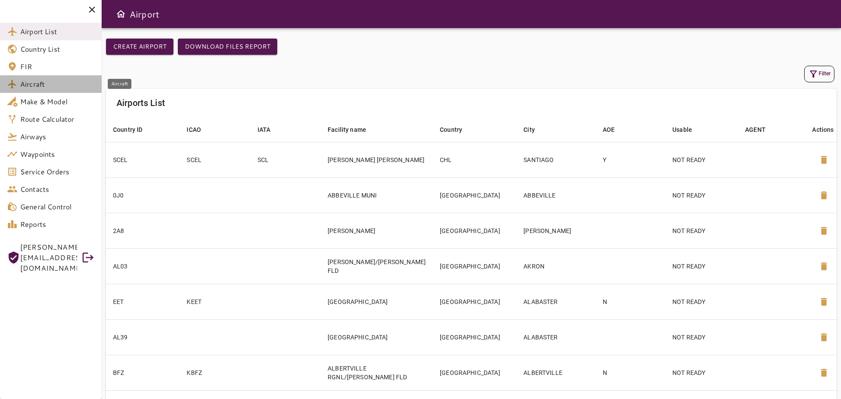 The height and width of the screenshot is (399, 841). Describe the element at coordinates (57, 84) in the screenshot. I see `span: Aircraft` at that location.